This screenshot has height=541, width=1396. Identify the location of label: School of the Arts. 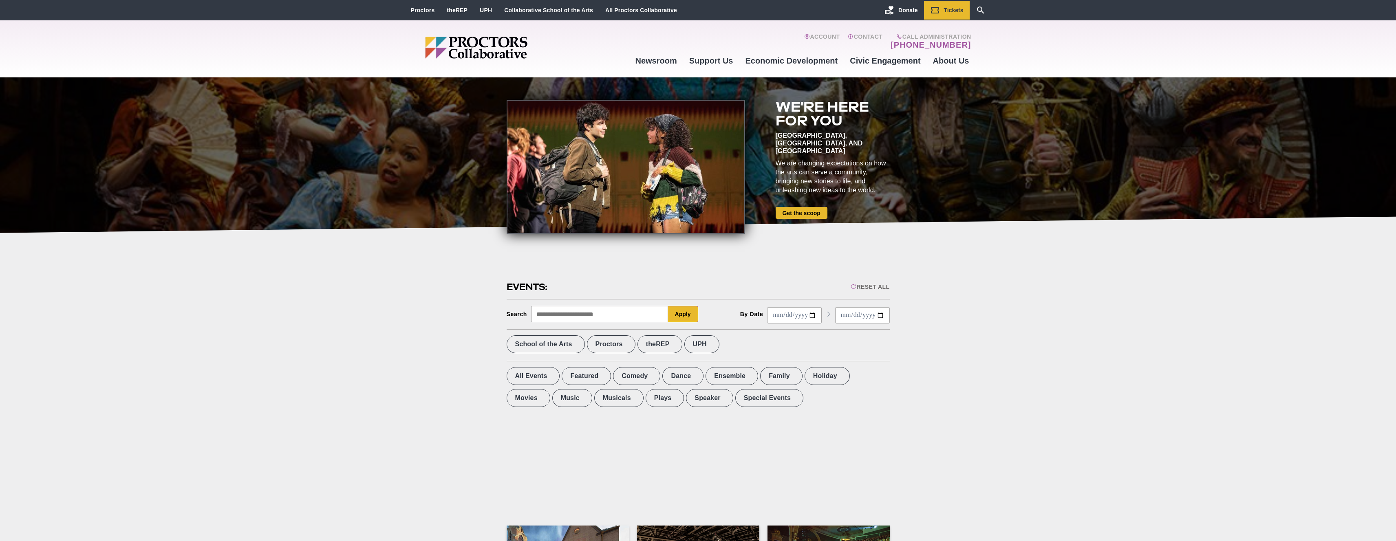
(546, 344).